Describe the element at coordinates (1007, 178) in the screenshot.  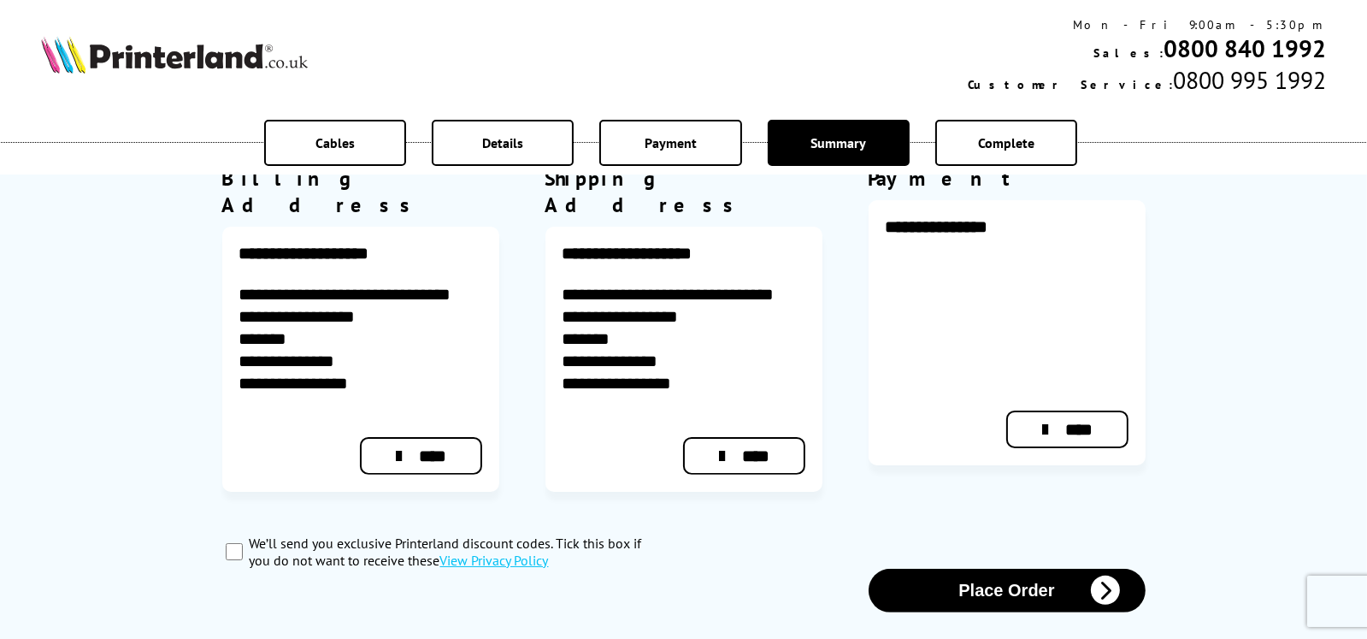
I see `div: Payment` at that location.